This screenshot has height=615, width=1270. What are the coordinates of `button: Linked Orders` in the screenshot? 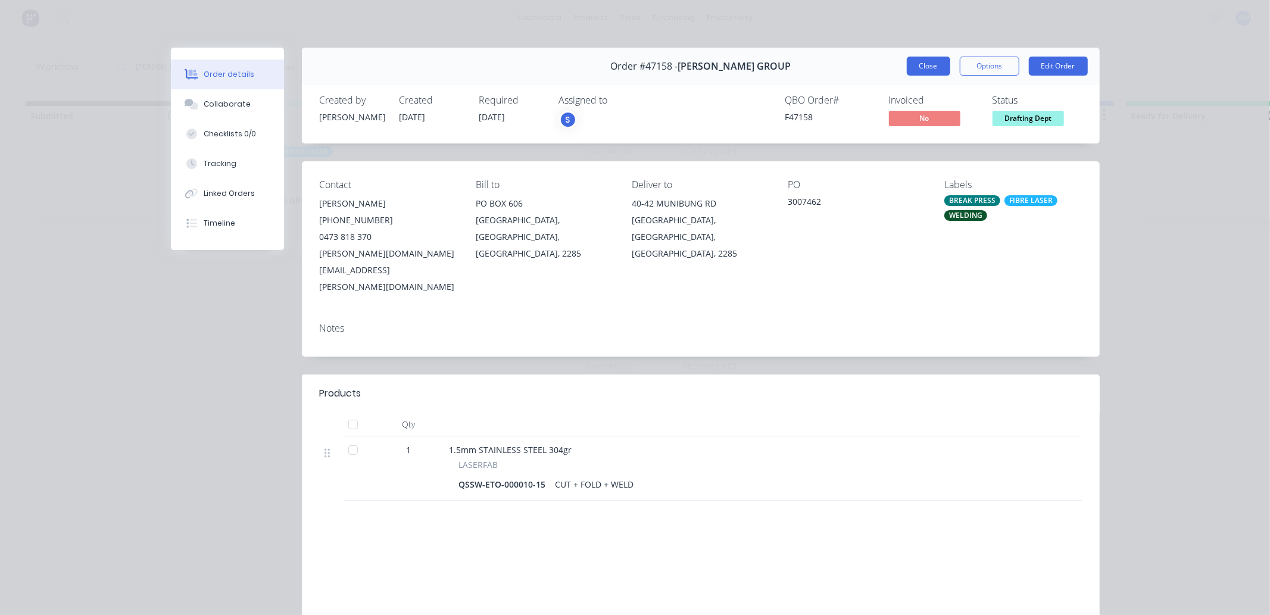 It's located at (227, 193).